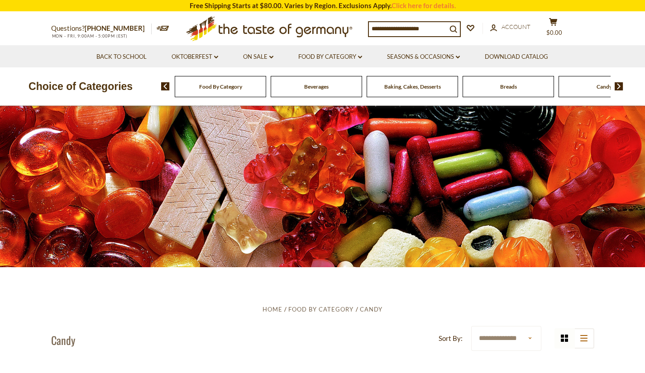  What do you see at coordinates (101, 29) in the screenshot?
I see `p: Questions?` at bounding box center [101, 29].